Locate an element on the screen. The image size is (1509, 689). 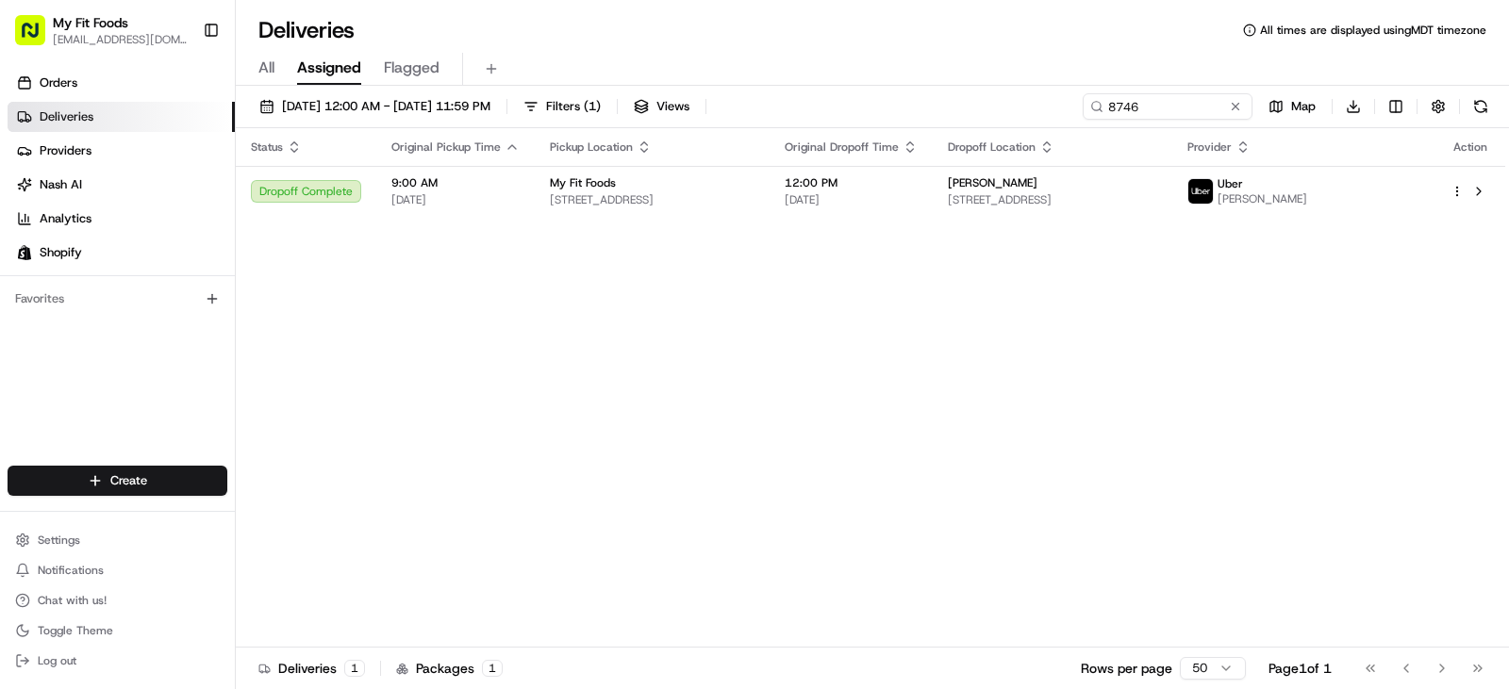
span: Pickup Location is located at coordinates (591, 147).